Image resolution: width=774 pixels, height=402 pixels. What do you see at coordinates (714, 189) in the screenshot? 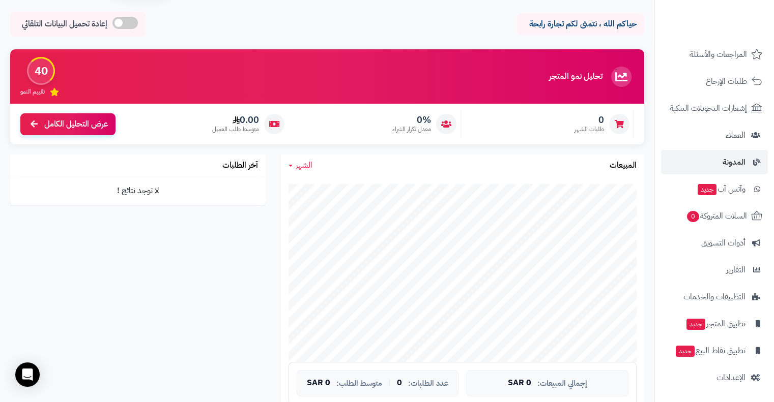
I see `a: وآتس آبجديد` at bounding box center [714, 189].